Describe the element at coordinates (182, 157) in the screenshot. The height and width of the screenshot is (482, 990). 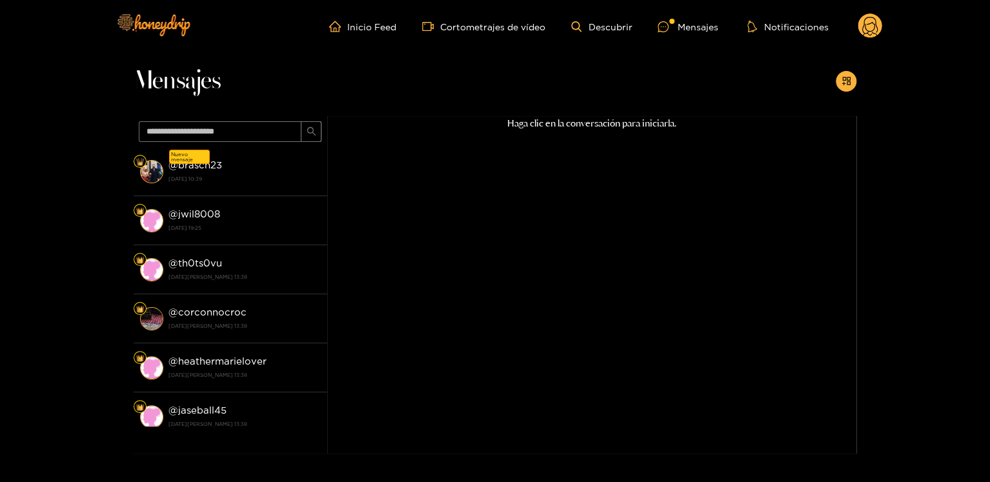
I see `font: Nuevo mensaje` at that location.